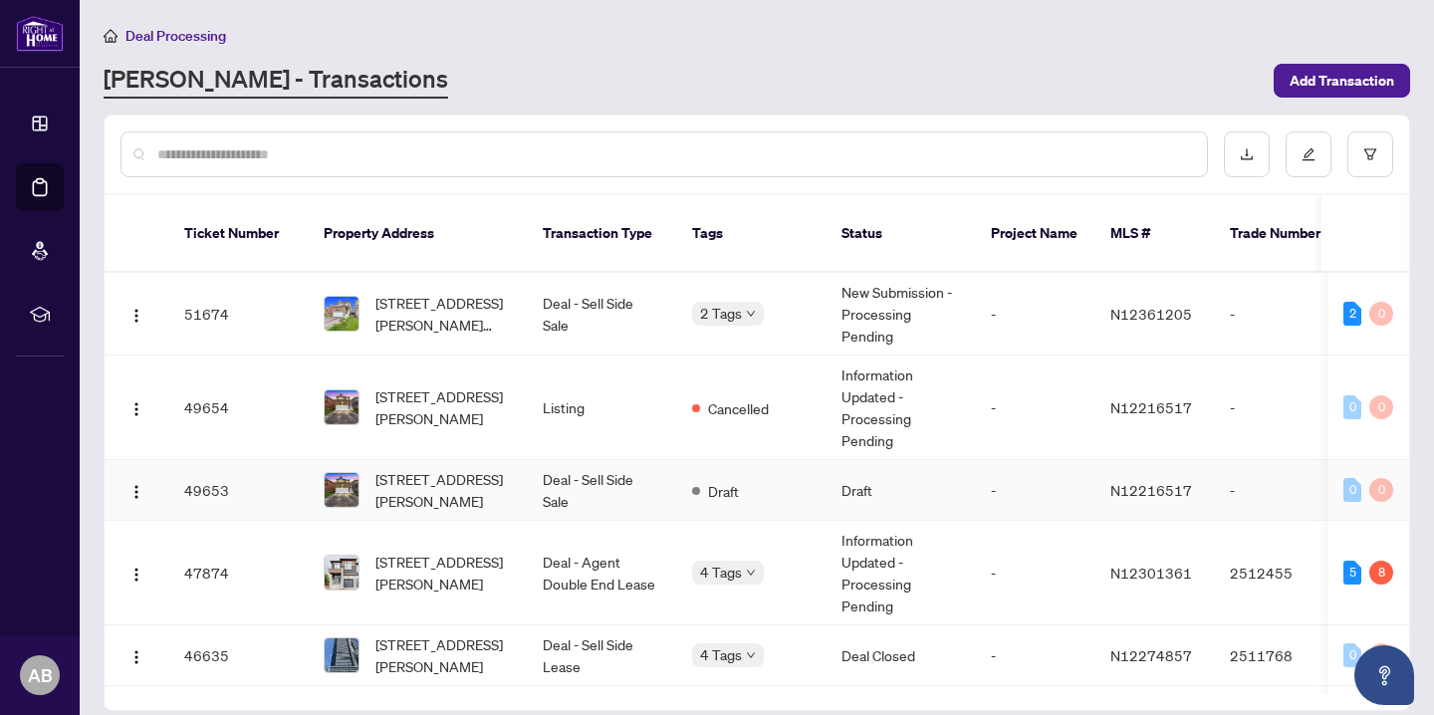 The width and height of the screenshot is (1434, 715). What do you see at coordinates (1247, 154) in the screenshot?
I see `button: download` at bounding box center [1247, 154].